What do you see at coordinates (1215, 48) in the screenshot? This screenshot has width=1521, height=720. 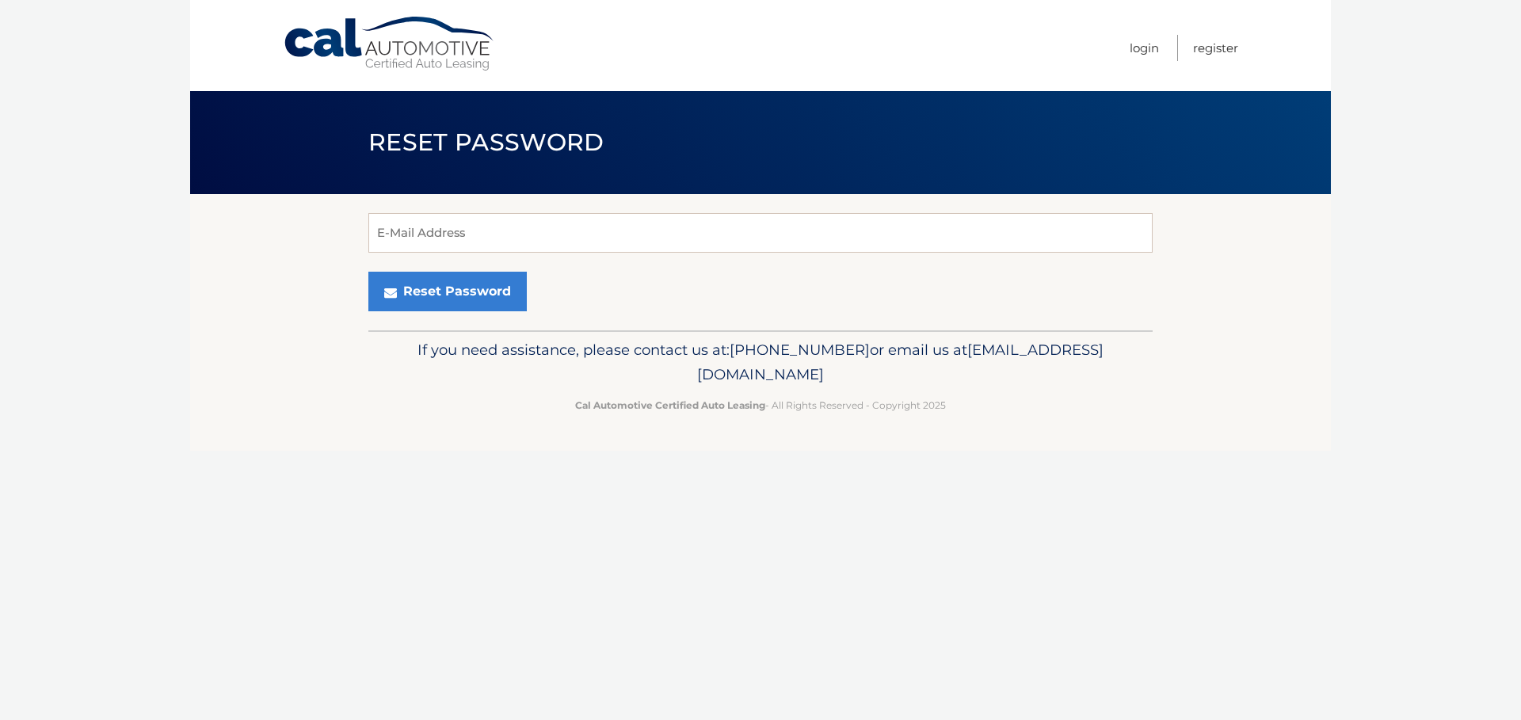 I see `a: Register` at bounding box center [1215, 48].